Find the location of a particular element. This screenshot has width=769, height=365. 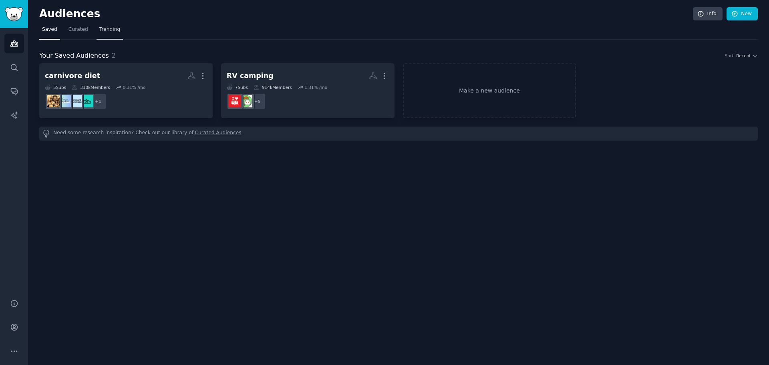

img: zerocarb is located at coordinates (76, 101).